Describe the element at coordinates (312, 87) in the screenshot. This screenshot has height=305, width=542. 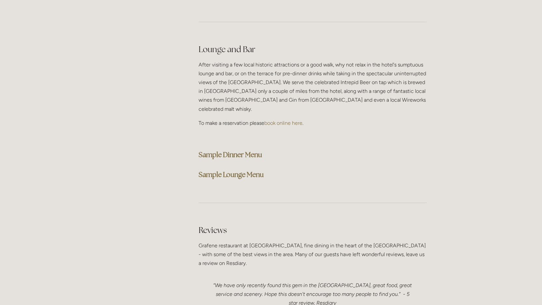
I see `p: After visiting a few local historic attractions or a good walk, why not relax in the hotel's sump...` at that location.